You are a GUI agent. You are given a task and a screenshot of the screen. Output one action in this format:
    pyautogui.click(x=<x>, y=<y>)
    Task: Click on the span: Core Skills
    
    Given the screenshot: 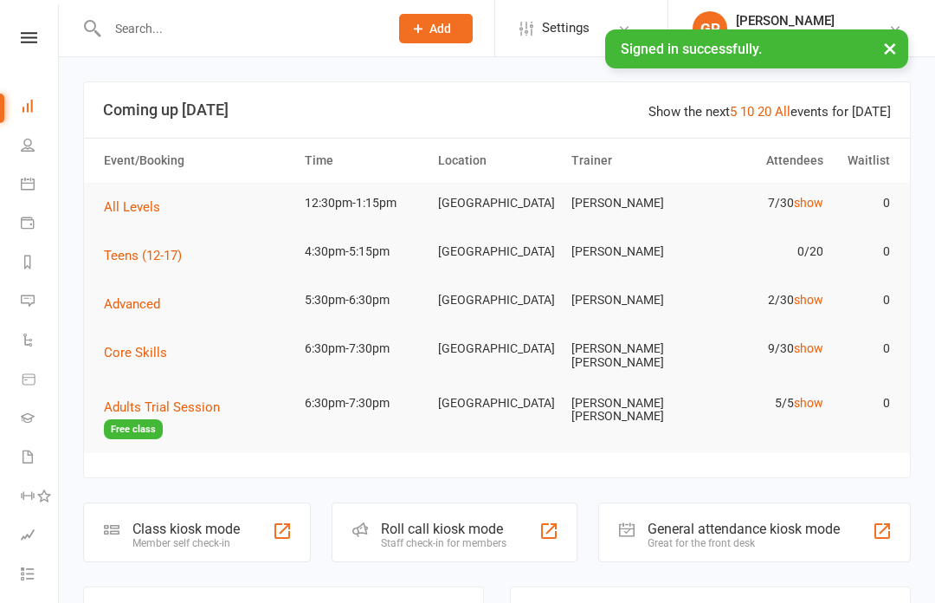 What is the action you would take?
    pyautogui.click(x=135, y=352)
    